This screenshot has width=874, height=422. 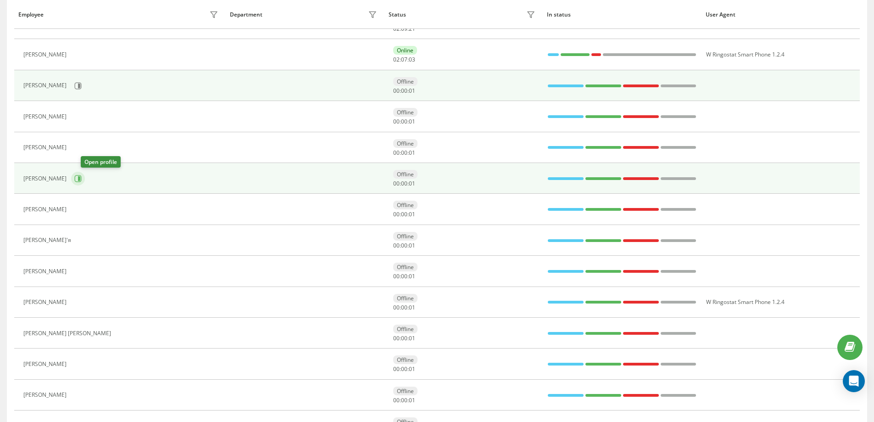 What do you see at coordinates (246, 15) in the screenshot?
I see `div: Department` at bounding box center [246, 15].